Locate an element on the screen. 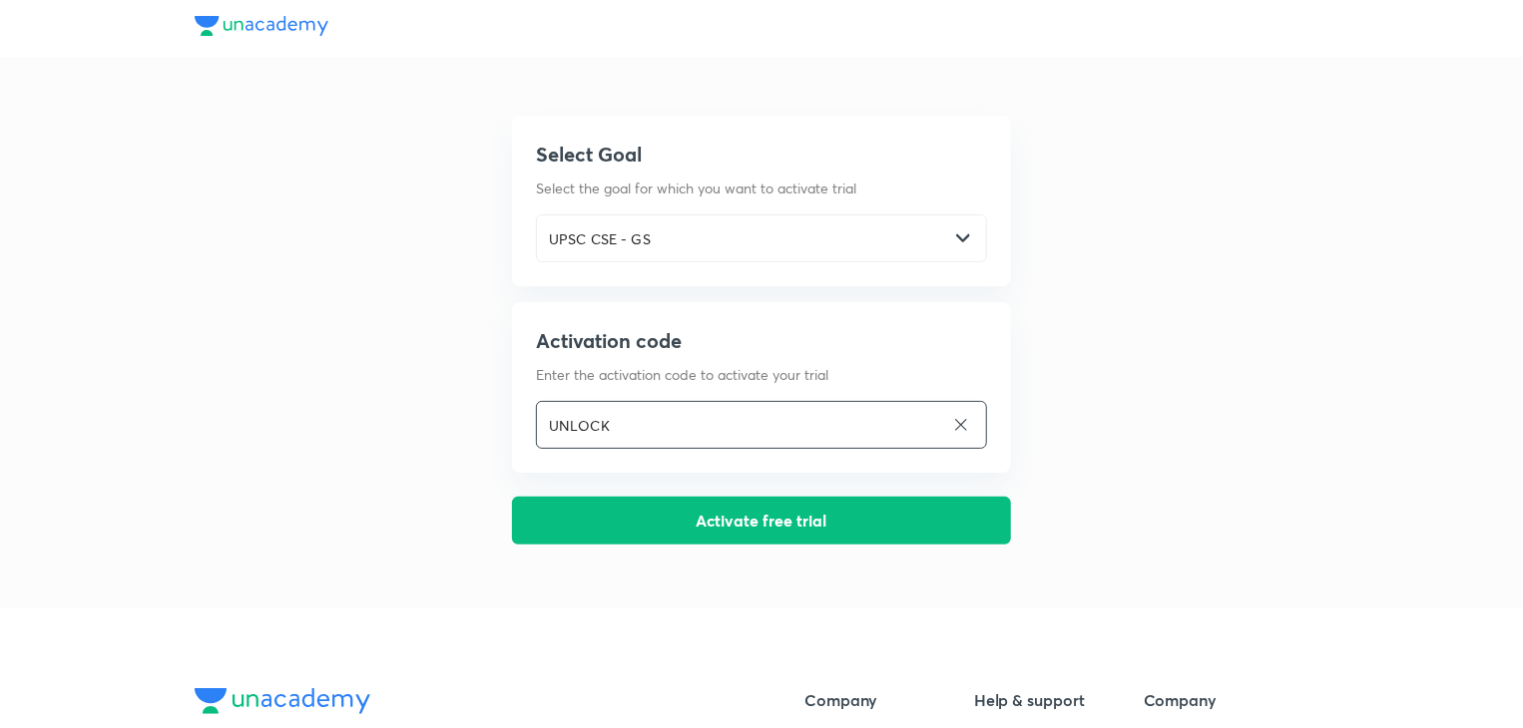  a: Unacademy is located at coordinates (261, 28).